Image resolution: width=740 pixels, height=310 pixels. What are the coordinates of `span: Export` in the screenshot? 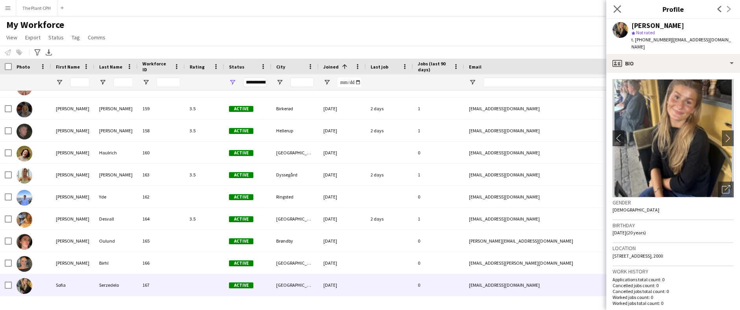 It's located at (33, 37).